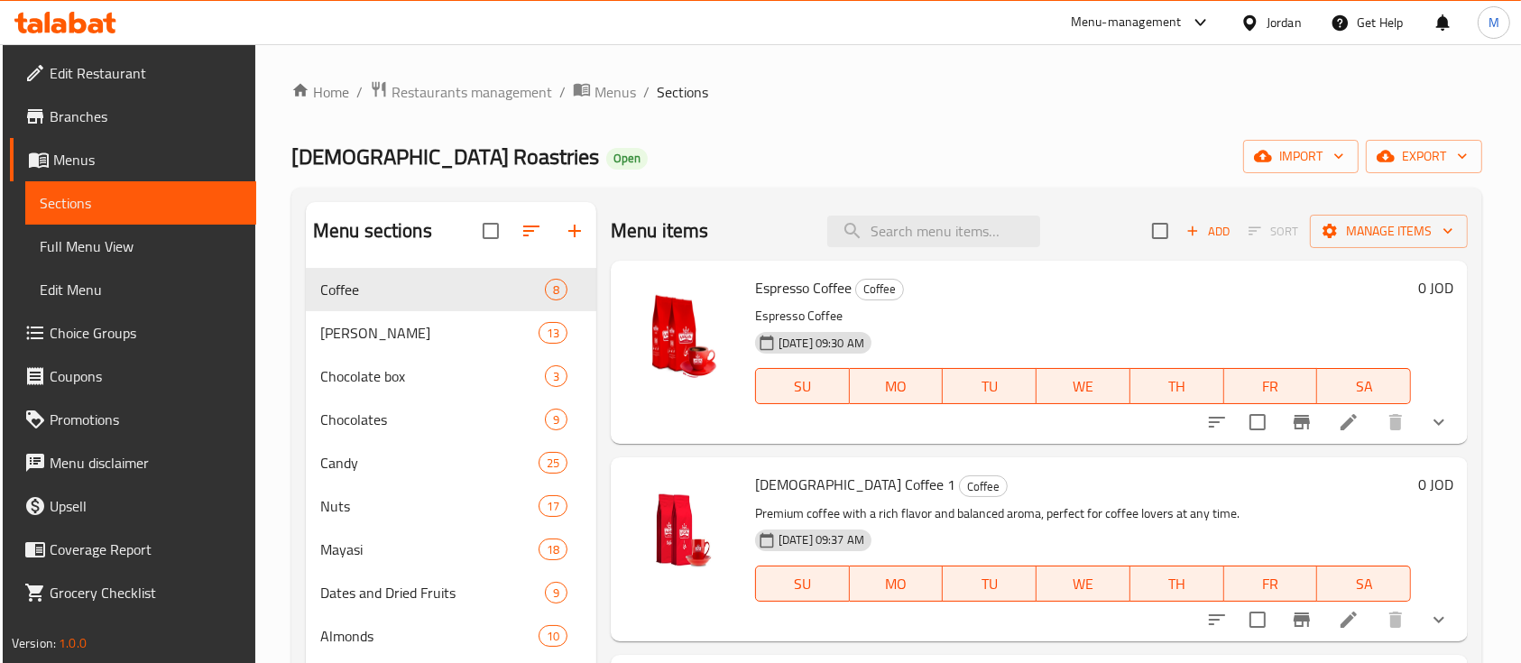  I want to click on a: Menu disclaimer, so click(134, 463).